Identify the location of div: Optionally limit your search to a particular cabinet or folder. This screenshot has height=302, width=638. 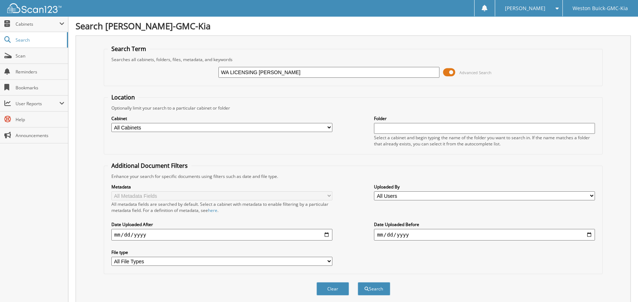
(353, 108).